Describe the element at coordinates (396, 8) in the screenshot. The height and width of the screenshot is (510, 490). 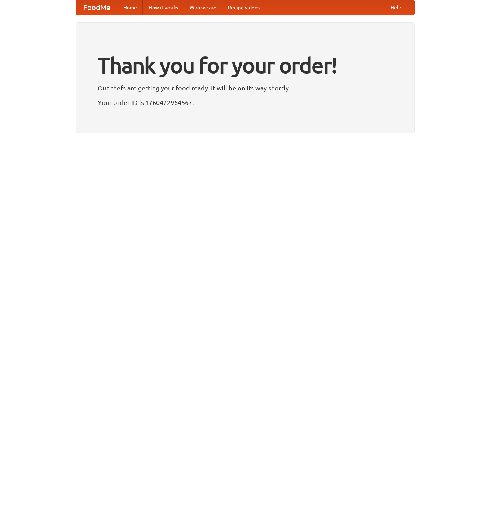
I see `a: Help` at that location.